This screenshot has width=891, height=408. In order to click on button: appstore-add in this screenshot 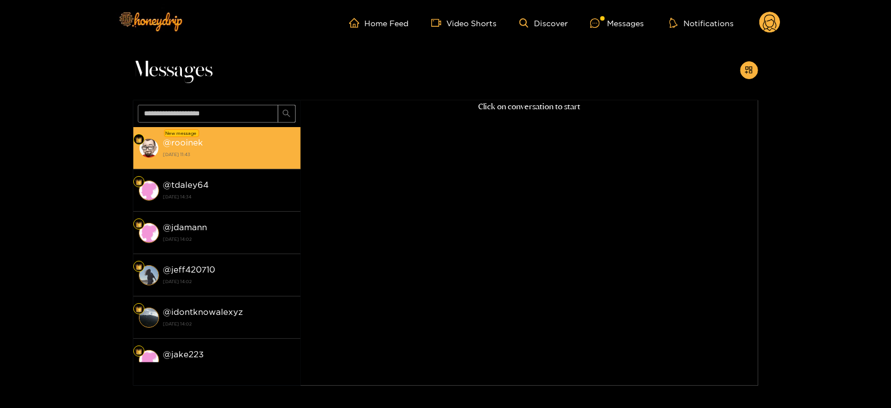, I will do `click(749, 70)`.